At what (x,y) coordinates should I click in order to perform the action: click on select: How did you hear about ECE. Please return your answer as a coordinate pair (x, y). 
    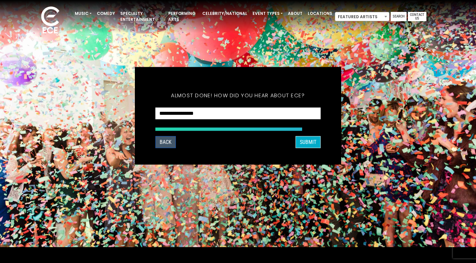
    Looking at the image, I should click on (238, 113).